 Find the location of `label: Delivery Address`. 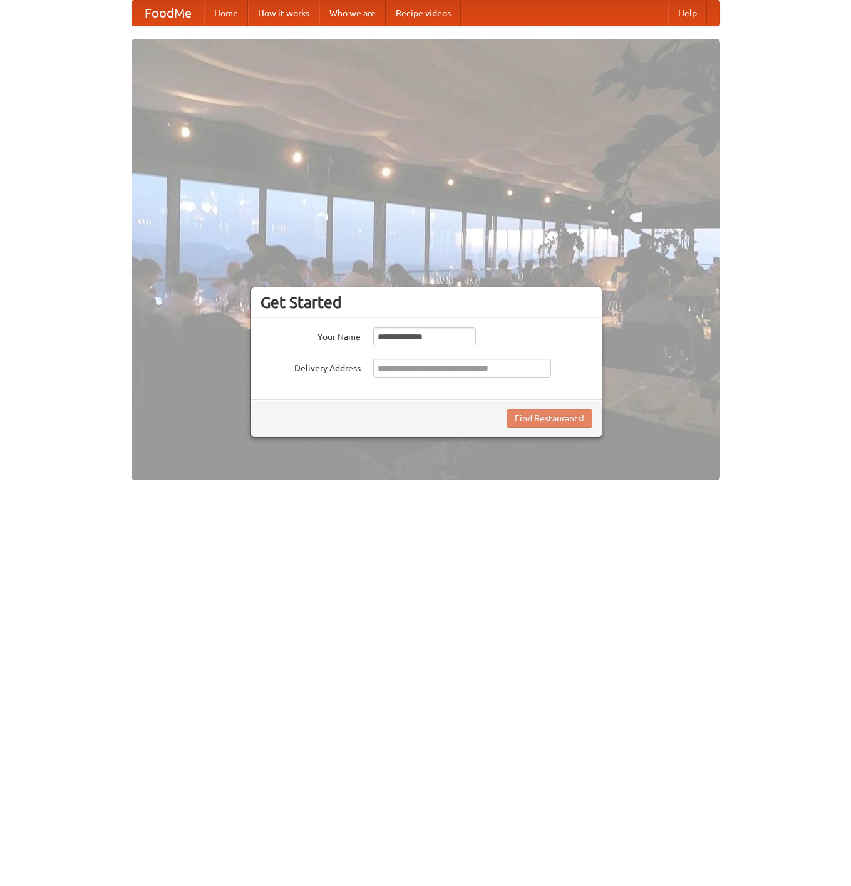

label: Delivery Address is located at coordinates (311, 366).